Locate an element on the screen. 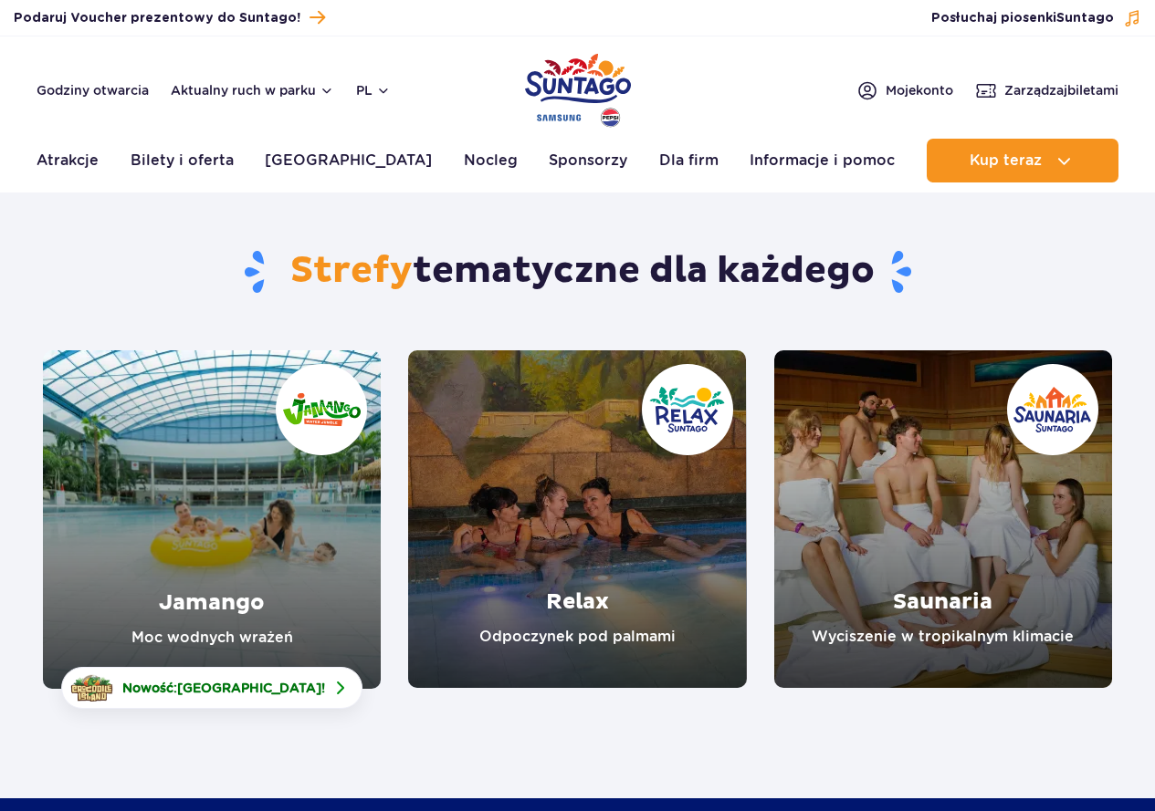 The height and width of the screenshot is (811, 1155). a: Nocleg is located at coordinates (490, 161).